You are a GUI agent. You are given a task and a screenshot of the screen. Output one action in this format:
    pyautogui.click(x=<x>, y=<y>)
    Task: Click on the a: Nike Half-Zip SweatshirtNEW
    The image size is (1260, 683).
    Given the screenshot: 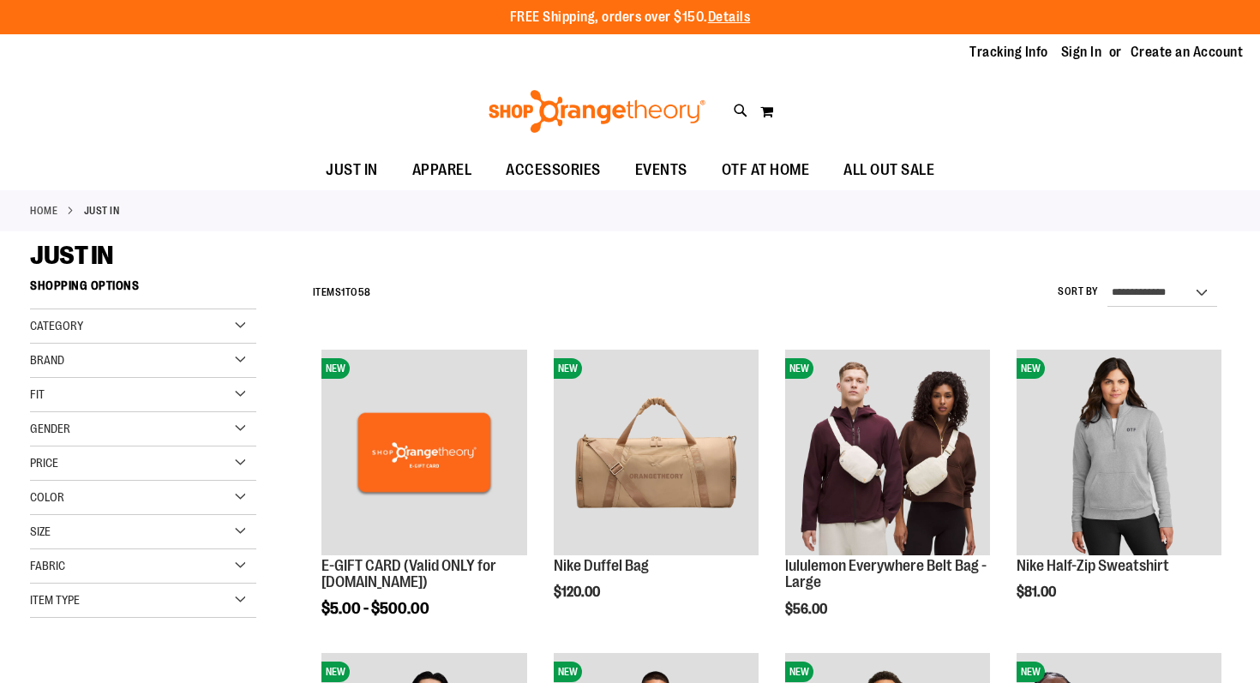 What is the action you would take?
    pyautogui.click(x=1118, y=453)
    